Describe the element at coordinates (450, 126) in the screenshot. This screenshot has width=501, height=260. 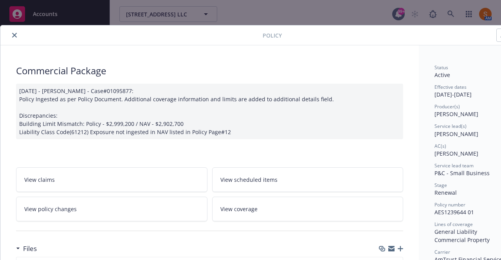
I see `span: Service lead(s)` at that location.